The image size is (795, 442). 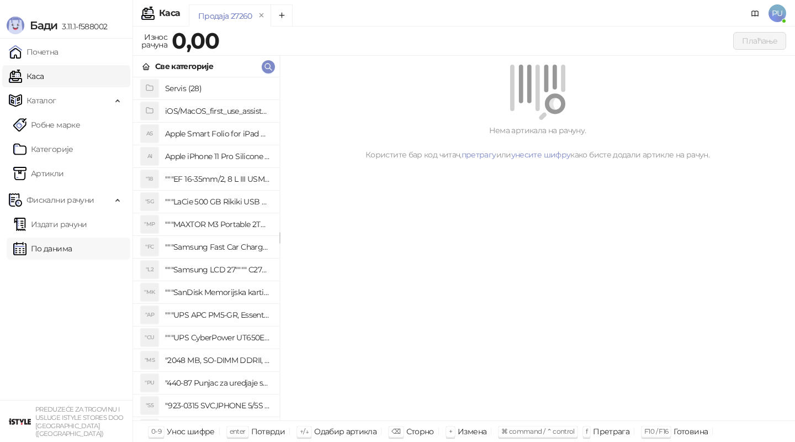 I want to click on span: ⌘ command / ⌃ control, so click(x=538, y=431).